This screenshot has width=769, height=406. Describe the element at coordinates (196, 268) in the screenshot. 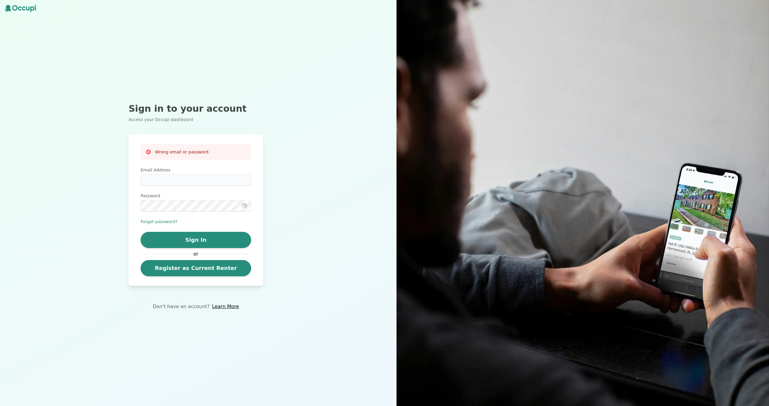

I see `a: Register as Current Renter` at that location.